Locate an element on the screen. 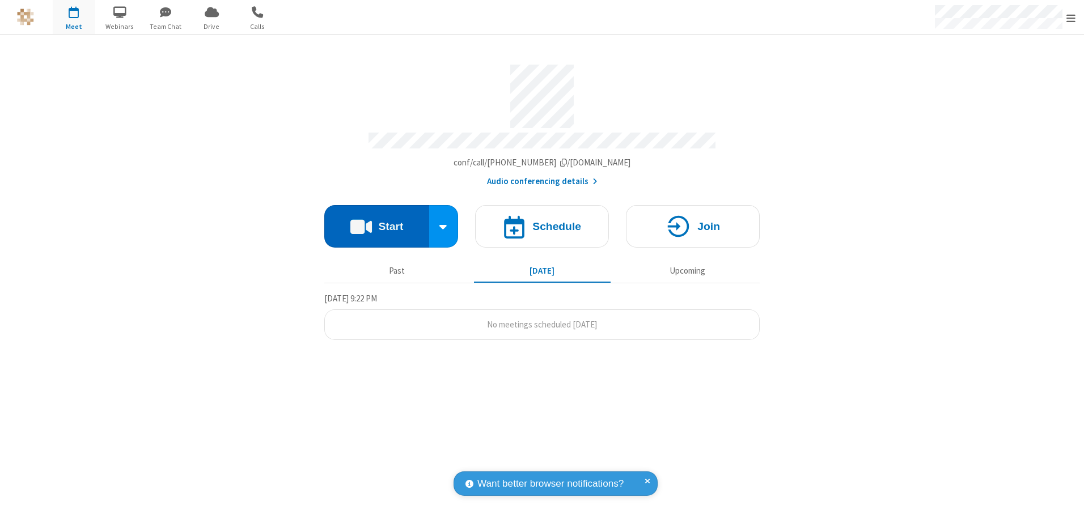  button: Join is located at coordinates (693, 226).